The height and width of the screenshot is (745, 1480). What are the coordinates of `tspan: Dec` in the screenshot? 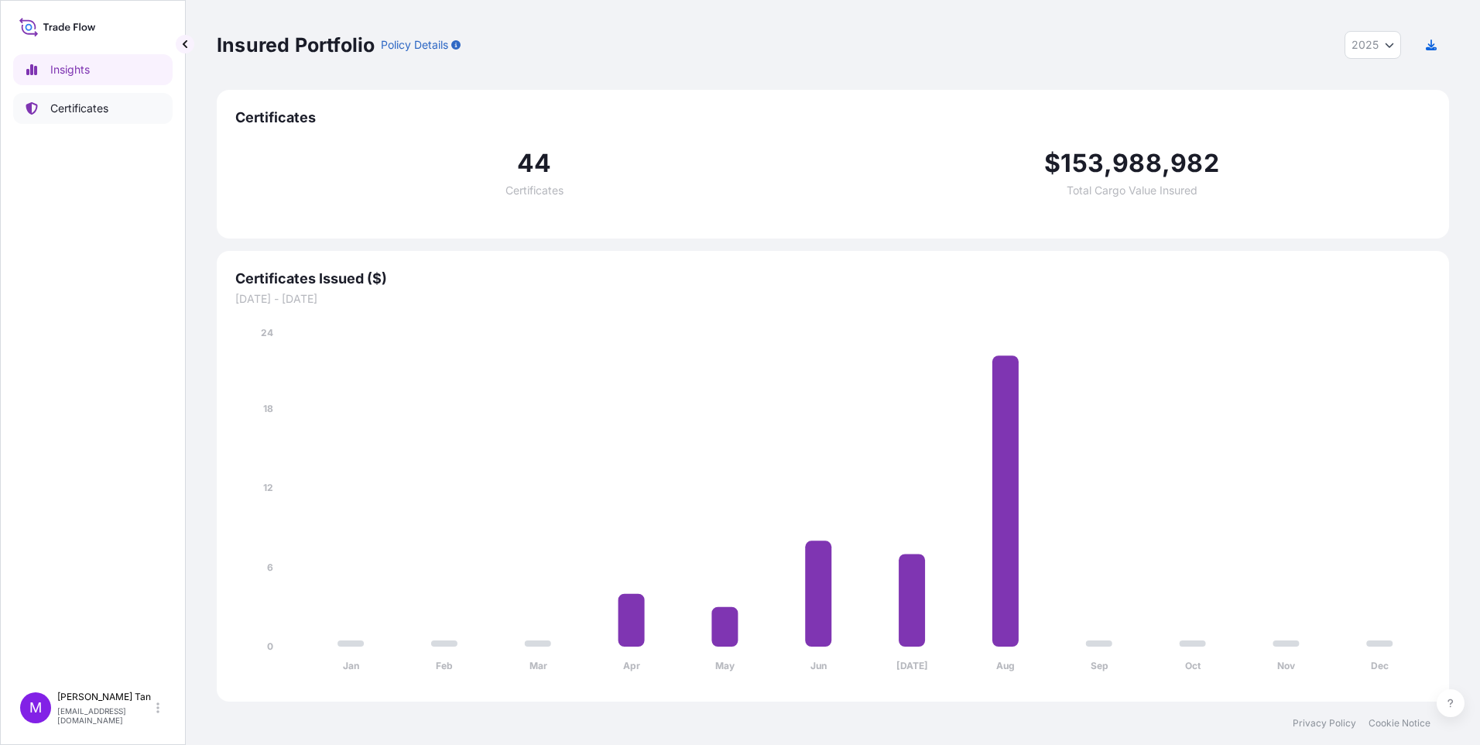 It's located at (1380, 665).